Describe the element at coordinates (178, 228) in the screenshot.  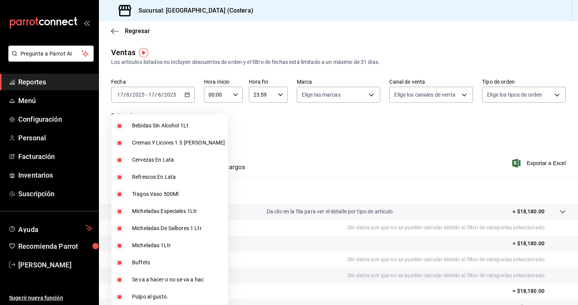
I see `span: Micheladas De Salbores 1 Ltr` at that location.